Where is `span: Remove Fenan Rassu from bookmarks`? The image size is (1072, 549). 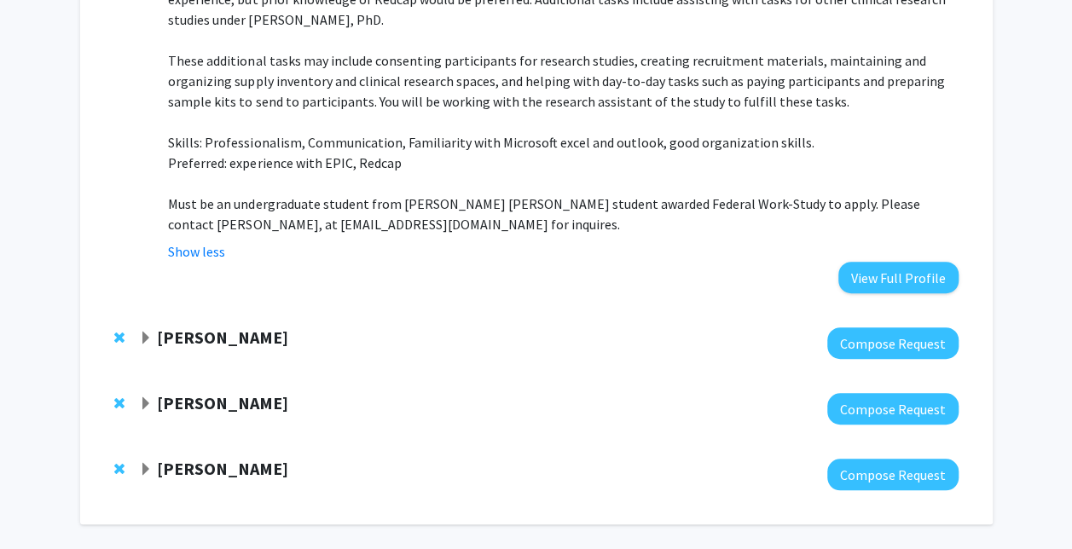
span: Remove Fenan Rassu from bookmarks is located at coordinates (119, 403).